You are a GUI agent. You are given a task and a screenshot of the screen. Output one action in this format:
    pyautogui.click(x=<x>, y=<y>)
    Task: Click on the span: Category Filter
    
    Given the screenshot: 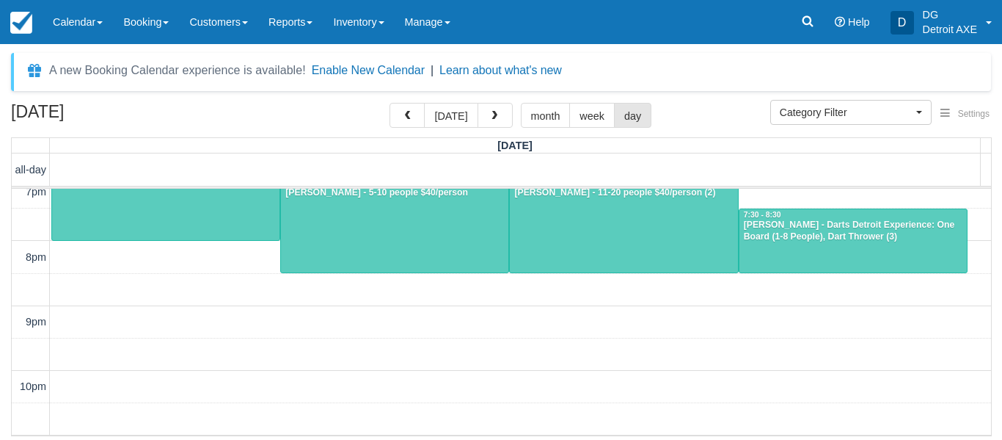 What is the action you would take?
    pyautogui.click(x=846, y=112)
    